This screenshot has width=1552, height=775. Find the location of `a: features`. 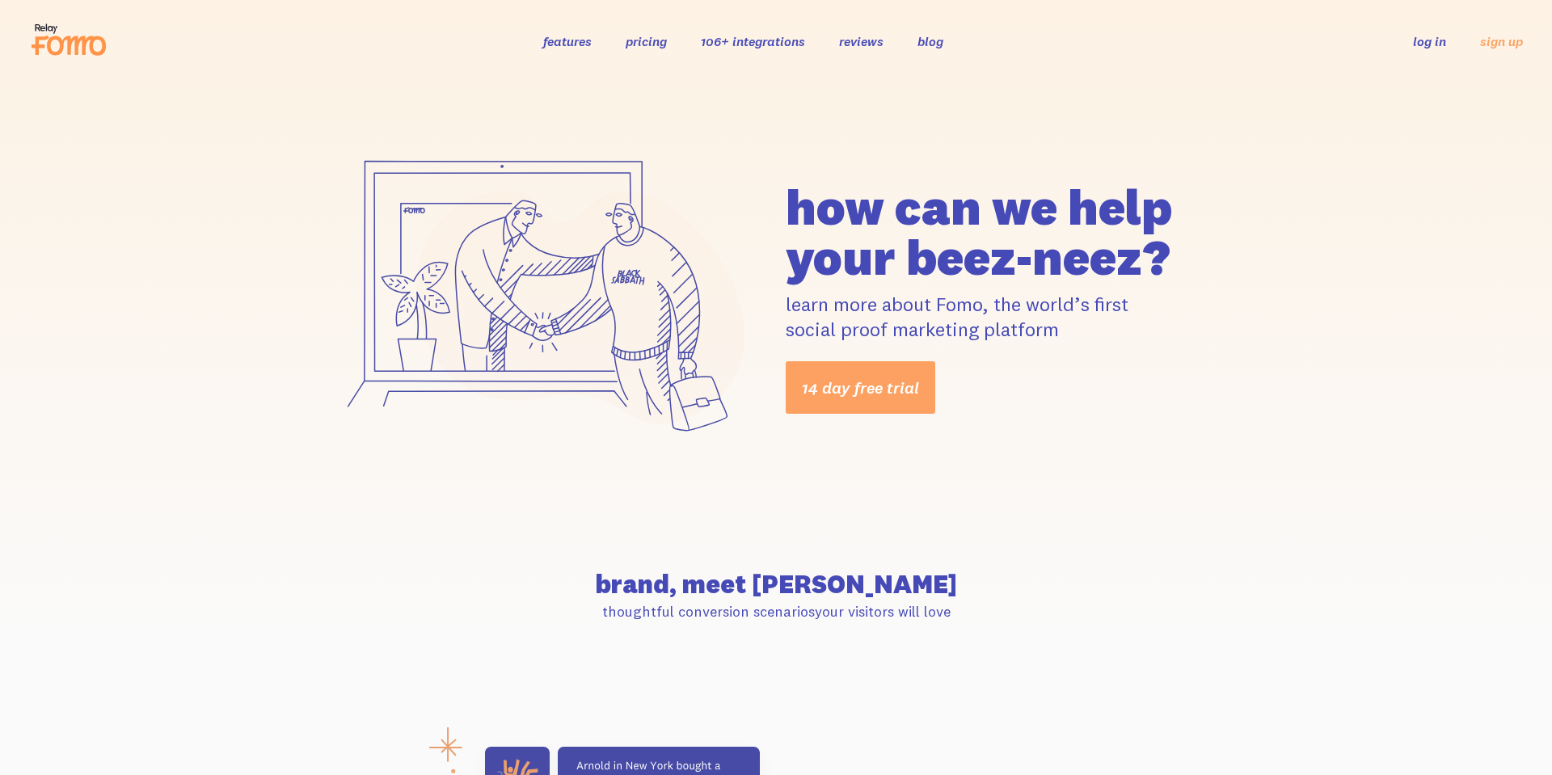

a: features is located at coordinates (567, 41).